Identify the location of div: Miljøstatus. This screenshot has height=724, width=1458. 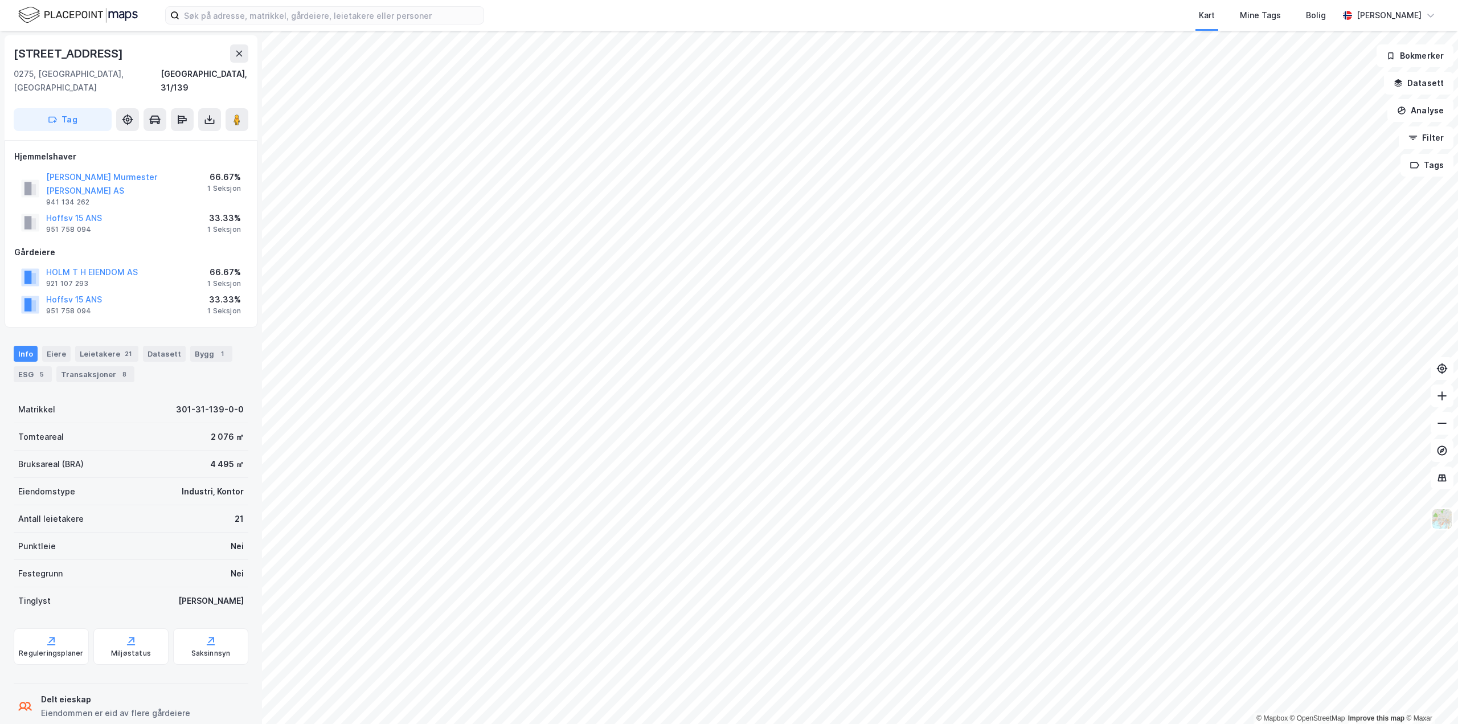
(131, 653).